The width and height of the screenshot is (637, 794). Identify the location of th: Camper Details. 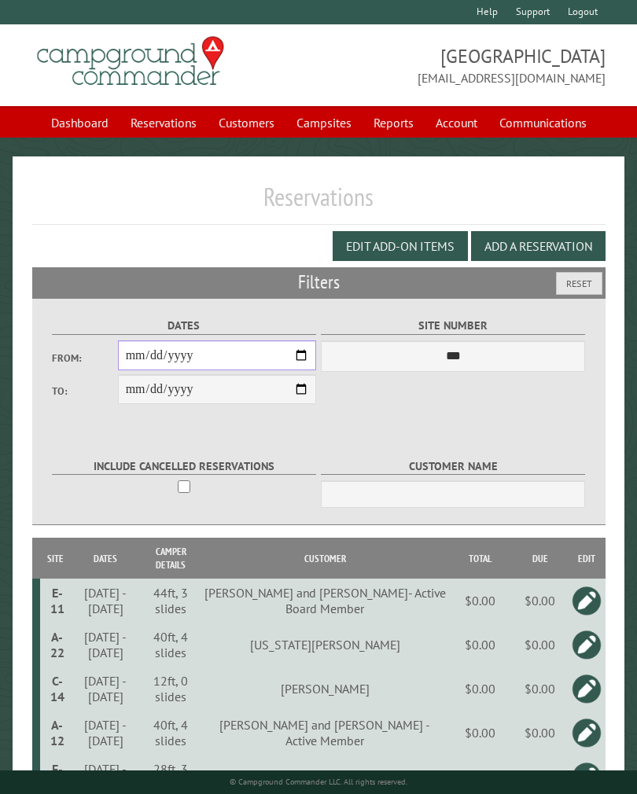
(171, 558).